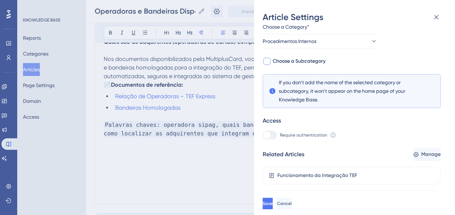 The width and height of the screenshot is (455, 215). Describe the element at coordinates (286, 27) in the screenshot. I see `span: Choose a Category*` at that location.